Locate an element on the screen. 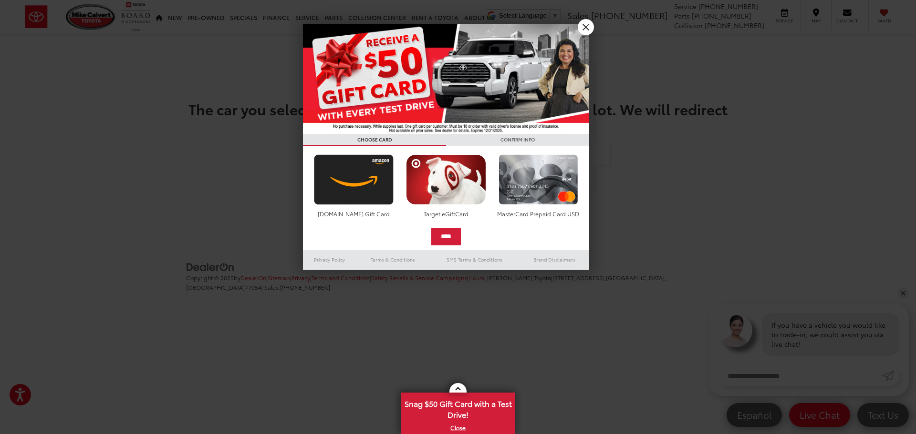 The width and height of the screenshot is (916, 434). div: MasterCard Prepaid Card USD is located at coordinates (538, 214).